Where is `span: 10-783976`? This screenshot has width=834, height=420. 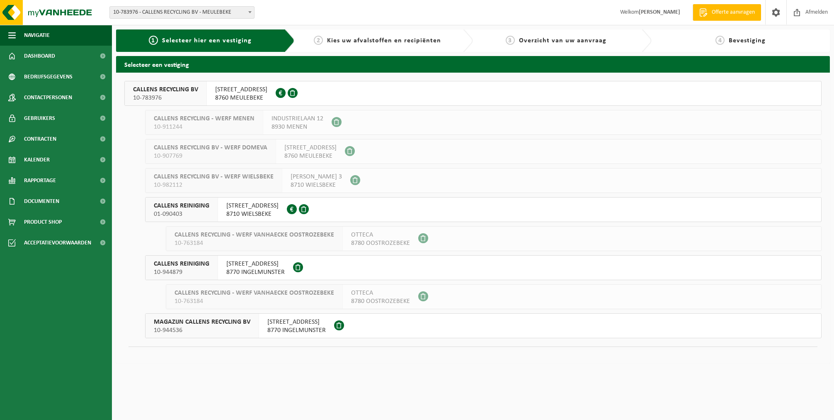
span: 10-783976 is located at coordinates (165, 98).